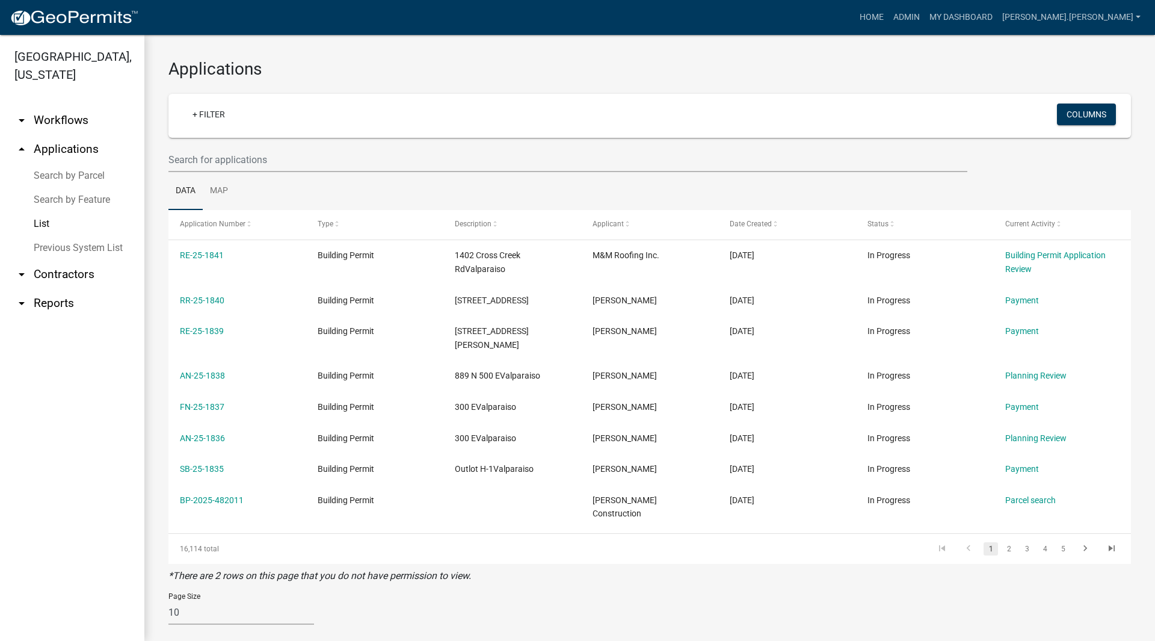  What do you see at coordinates (487, 262) in the screenshot?
I see `span: 1402 Cross Creek RdValparaiso` at bounding box center [487, 262].